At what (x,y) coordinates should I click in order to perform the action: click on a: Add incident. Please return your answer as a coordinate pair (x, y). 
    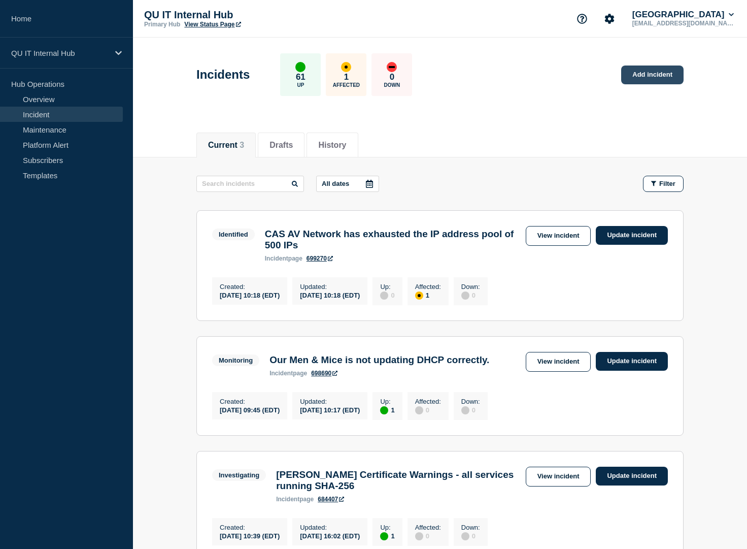
    Looking at the image, I should click on (652, 75).